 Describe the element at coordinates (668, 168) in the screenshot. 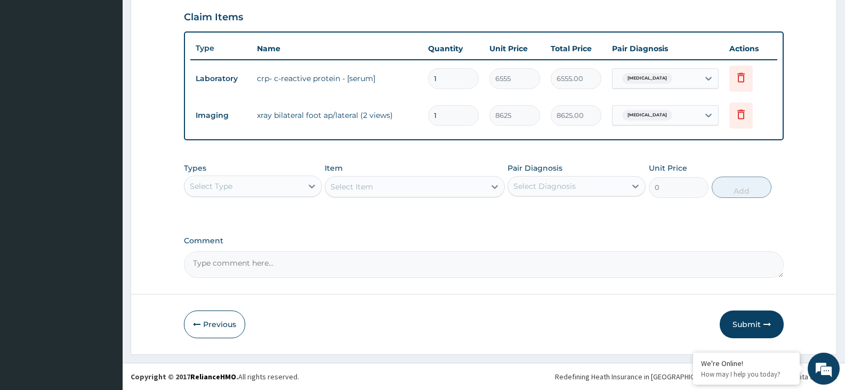

I see `label: Unit Price` at that location.